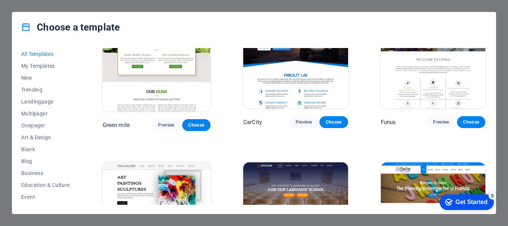 The height and width of the screenshot is (226, 508). I want to click on button: All Templates, so click(45, 54).